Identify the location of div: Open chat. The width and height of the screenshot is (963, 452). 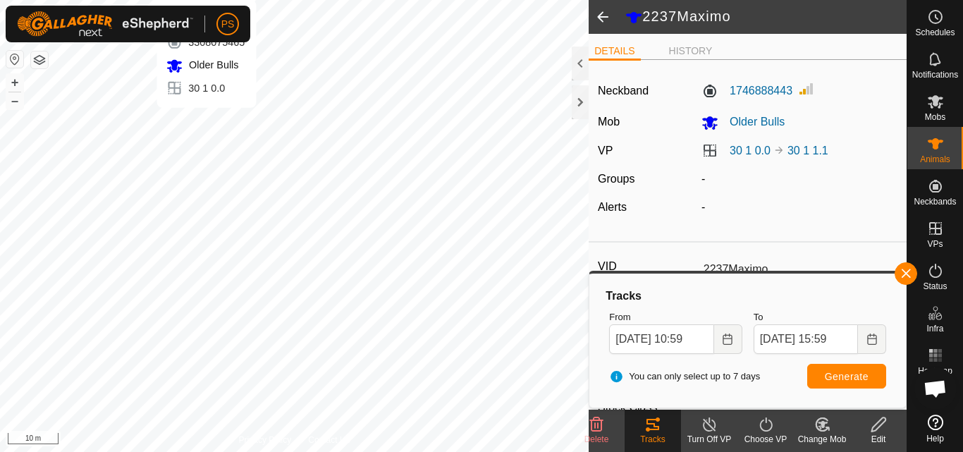
(936, 388).